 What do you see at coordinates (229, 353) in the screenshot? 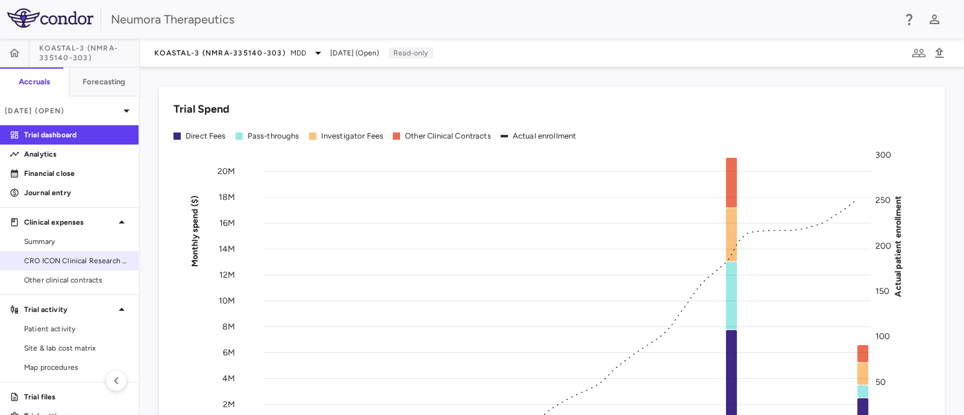
I see `tspan: 6M` at bounding box center [229, 353].